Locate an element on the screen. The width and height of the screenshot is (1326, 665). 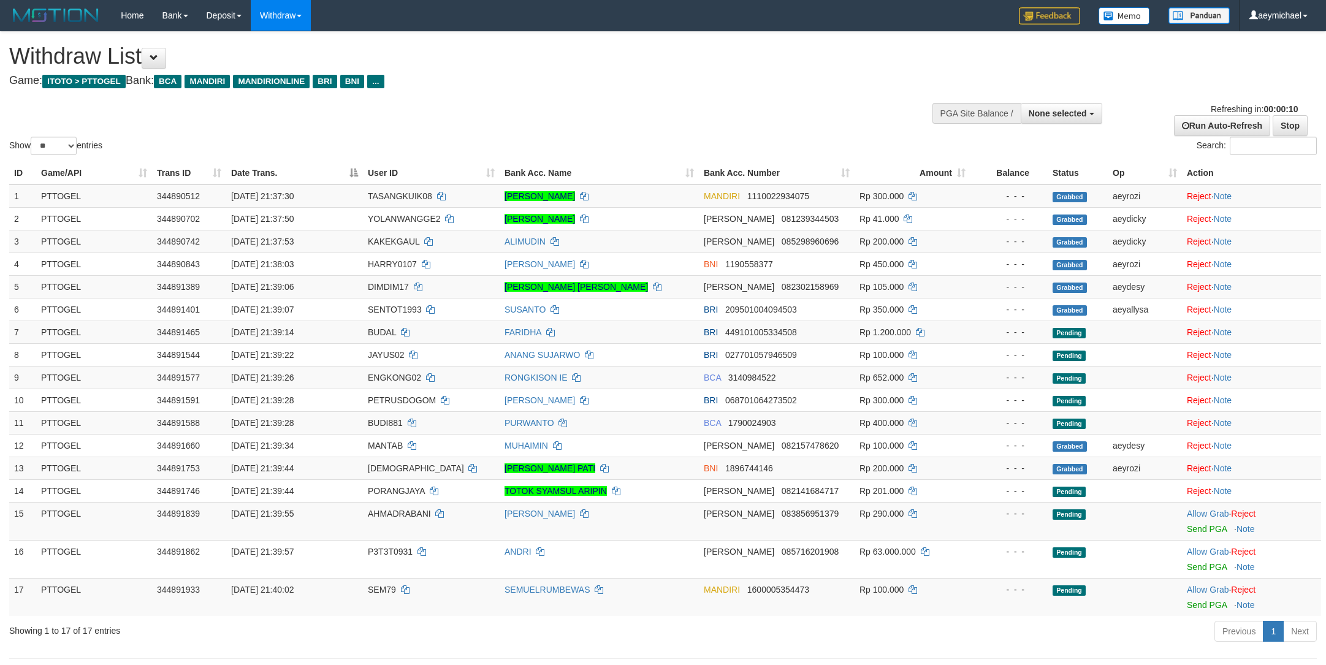
a: Stop is located at coordinates (1290, 126).